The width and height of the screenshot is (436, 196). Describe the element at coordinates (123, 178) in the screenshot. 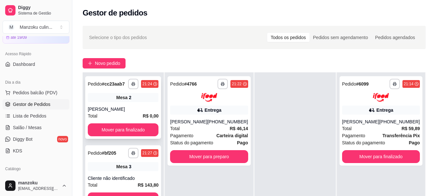

I see `div: Cliente não identificado` at that location.